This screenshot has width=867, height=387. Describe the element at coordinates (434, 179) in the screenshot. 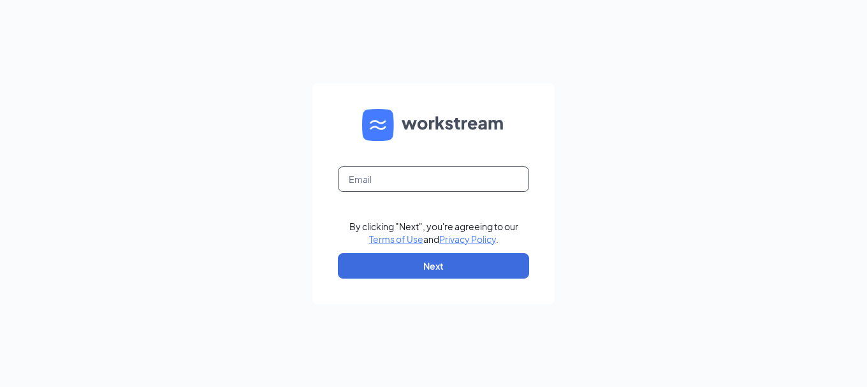

I see `input: Email` at that location.